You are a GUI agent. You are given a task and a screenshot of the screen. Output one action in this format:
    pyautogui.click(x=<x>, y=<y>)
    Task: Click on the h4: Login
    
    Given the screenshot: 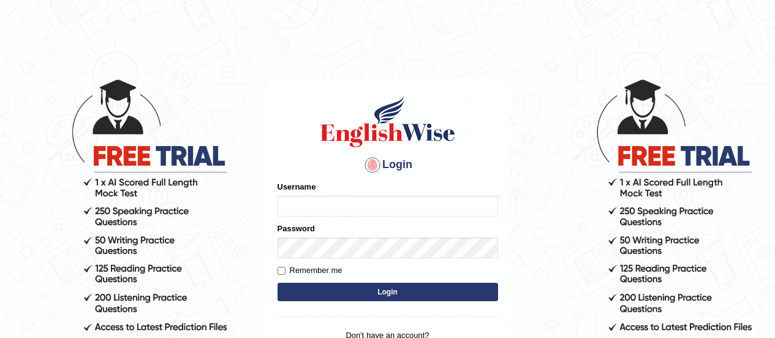 What is the action you would take?
    pyautogui.click(x=388, y=165)
    